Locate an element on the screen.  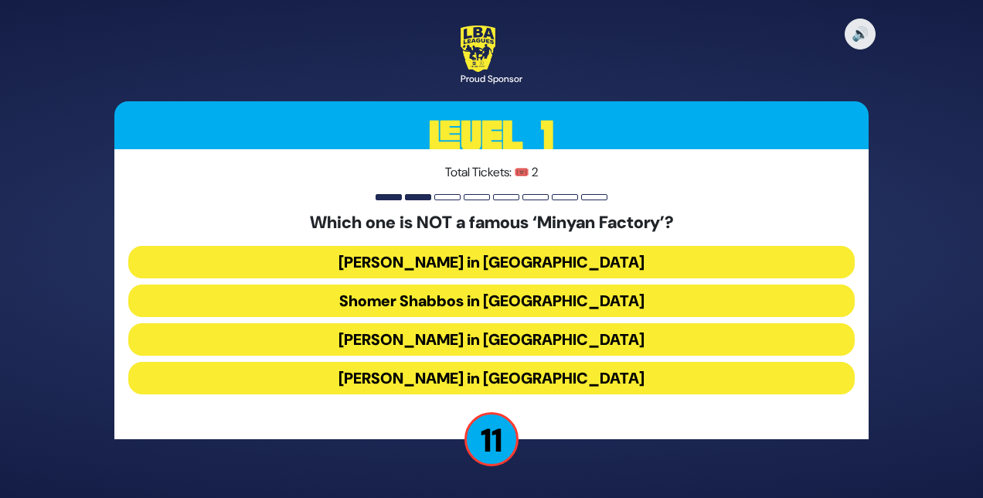
div: Proud Sponsor is located at coordinates (491, 79).